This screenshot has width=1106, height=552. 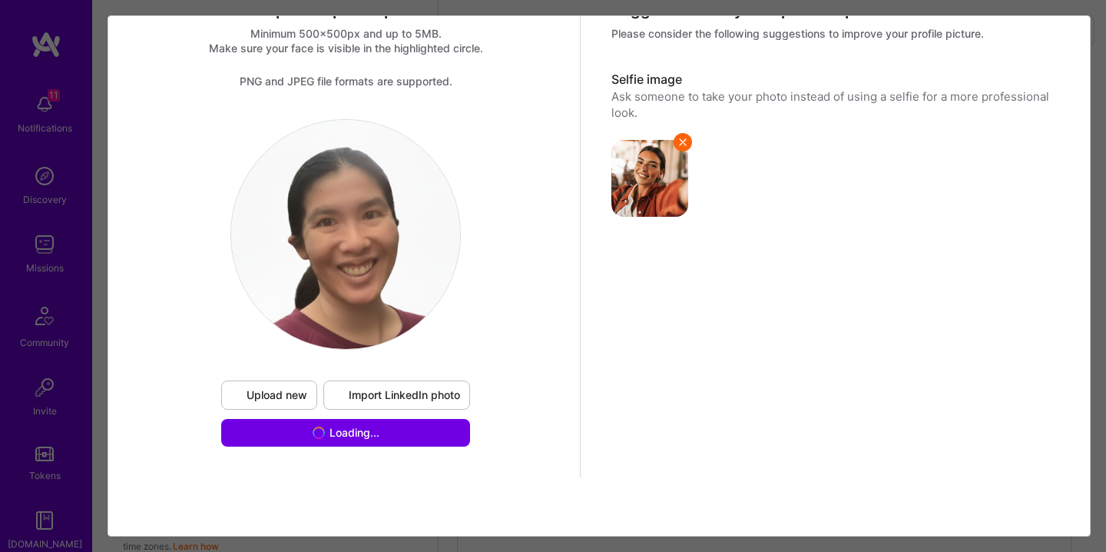 I want to click on img: logo, so click(x=346, y=234).